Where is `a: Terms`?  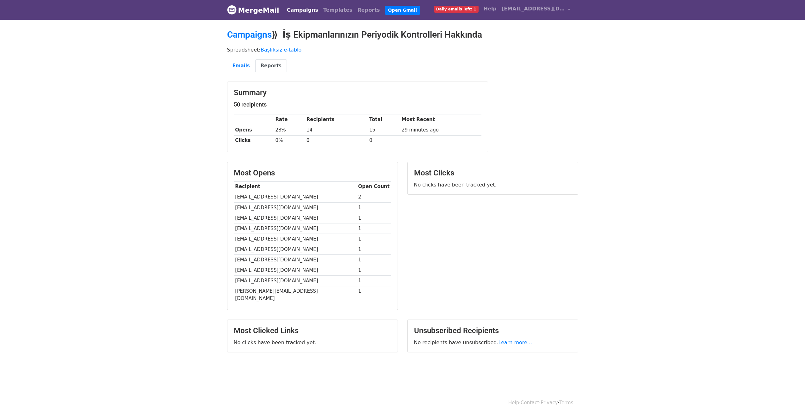 a: Terms is located at coordinates (566, 403).